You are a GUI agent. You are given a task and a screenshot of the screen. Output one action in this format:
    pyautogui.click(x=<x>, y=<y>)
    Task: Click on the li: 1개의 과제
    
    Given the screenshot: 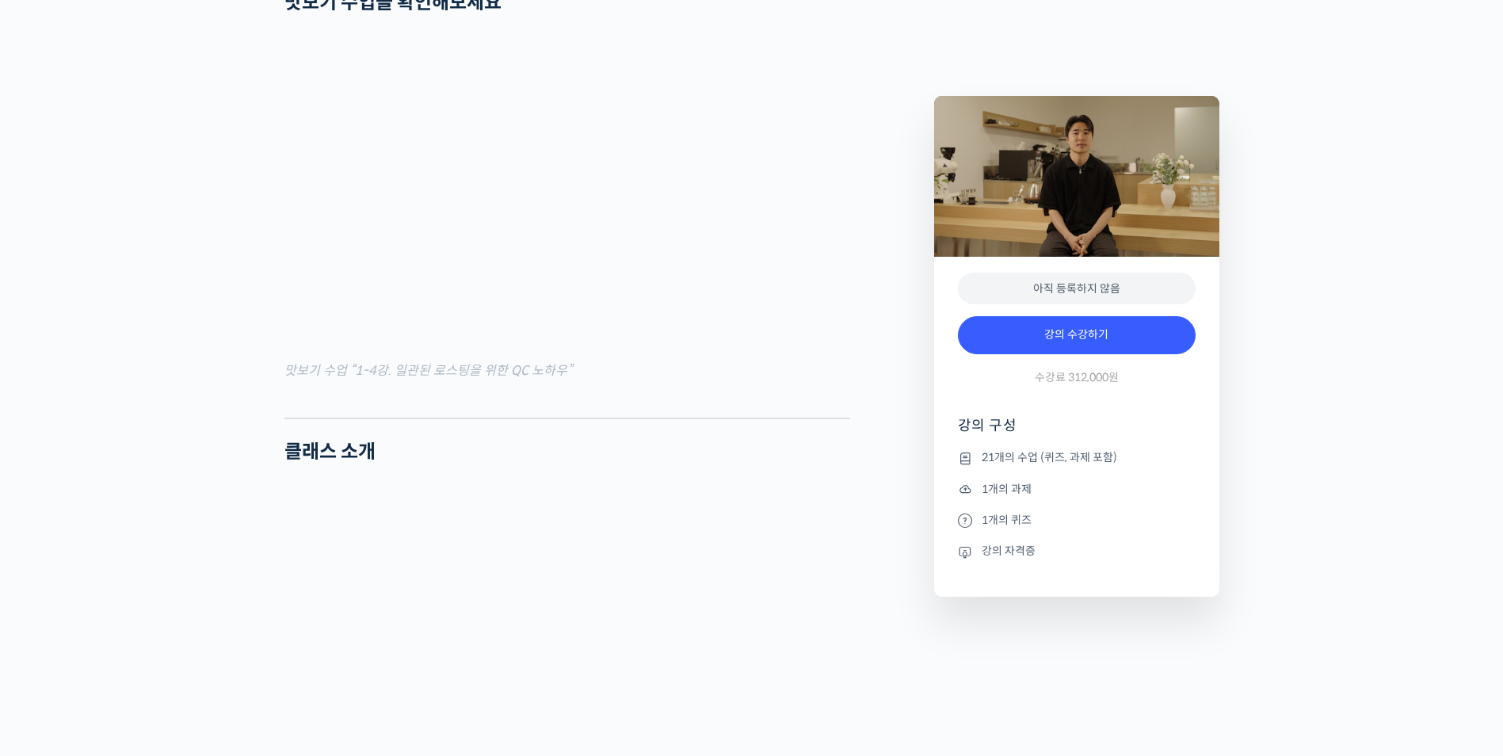 What is the action you would take?
    pyautogui.click(x=1077, y=489)
    